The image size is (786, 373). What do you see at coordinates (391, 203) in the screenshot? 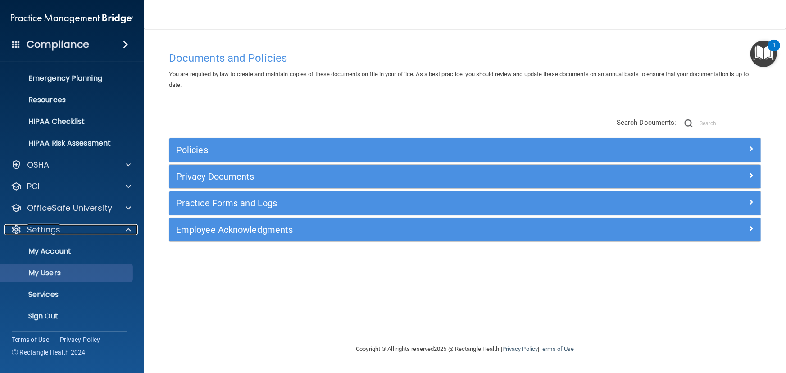
I see `h5: Practice Forms and Logs` at bounding box center [391, 203].